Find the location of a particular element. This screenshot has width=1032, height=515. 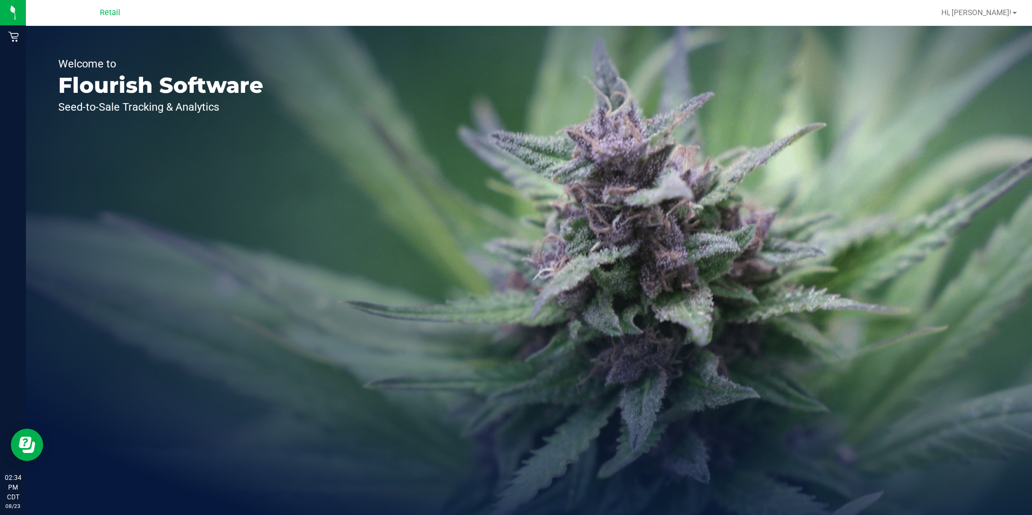

p: 08/23 is located at coordinates (13, 506).